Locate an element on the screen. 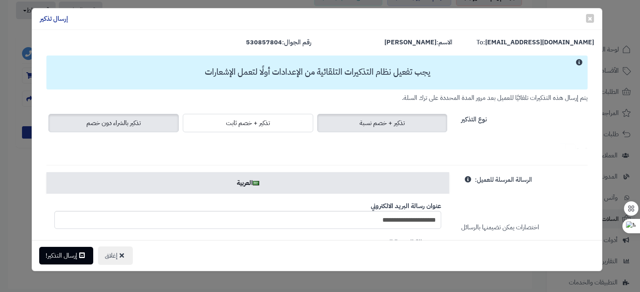 Image resolution: width=640 pixels, height=292 pixels. span: تذكير + خصم ثابت is located at coordinates (248, 123).